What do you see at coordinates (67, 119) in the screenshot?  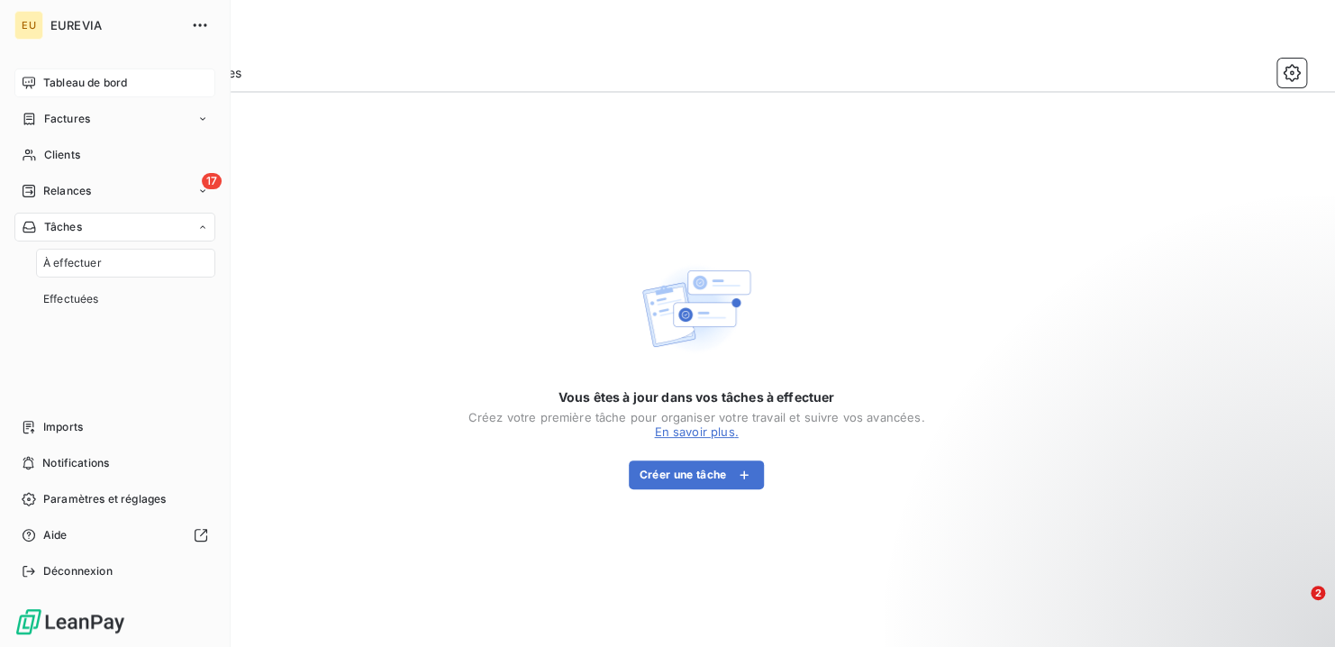 I see `span: Factures` at bounding box center [67, 119].